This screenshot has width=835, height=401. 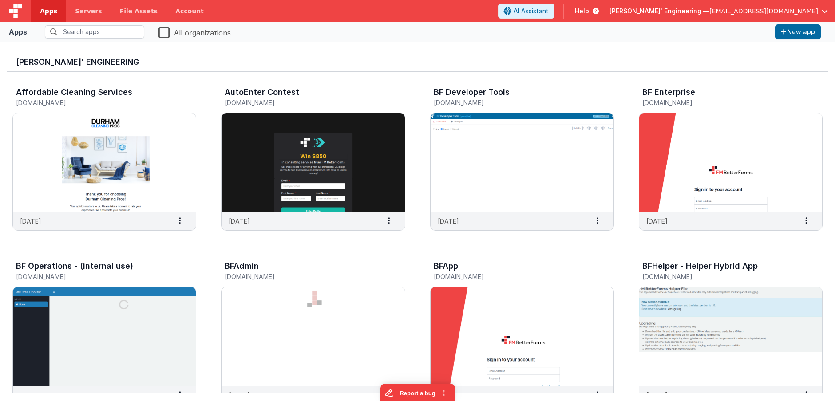 I want to click on span: Help, so click(x=582, y=11).